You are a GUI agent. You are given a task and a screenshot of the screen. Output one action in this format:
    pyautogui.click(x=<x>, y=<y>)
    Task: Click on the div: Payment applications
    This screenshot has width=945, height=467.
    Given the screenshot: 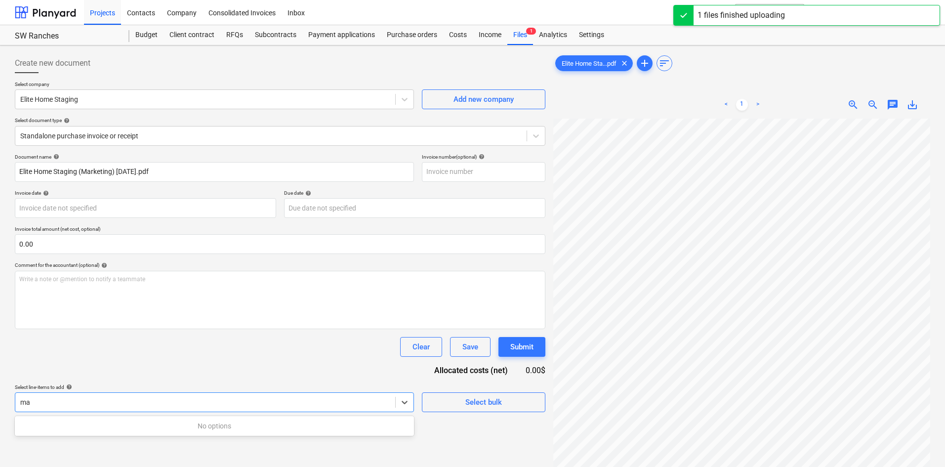 What is the action you would take?
    pyautogui.click(x=342, y=35)
    